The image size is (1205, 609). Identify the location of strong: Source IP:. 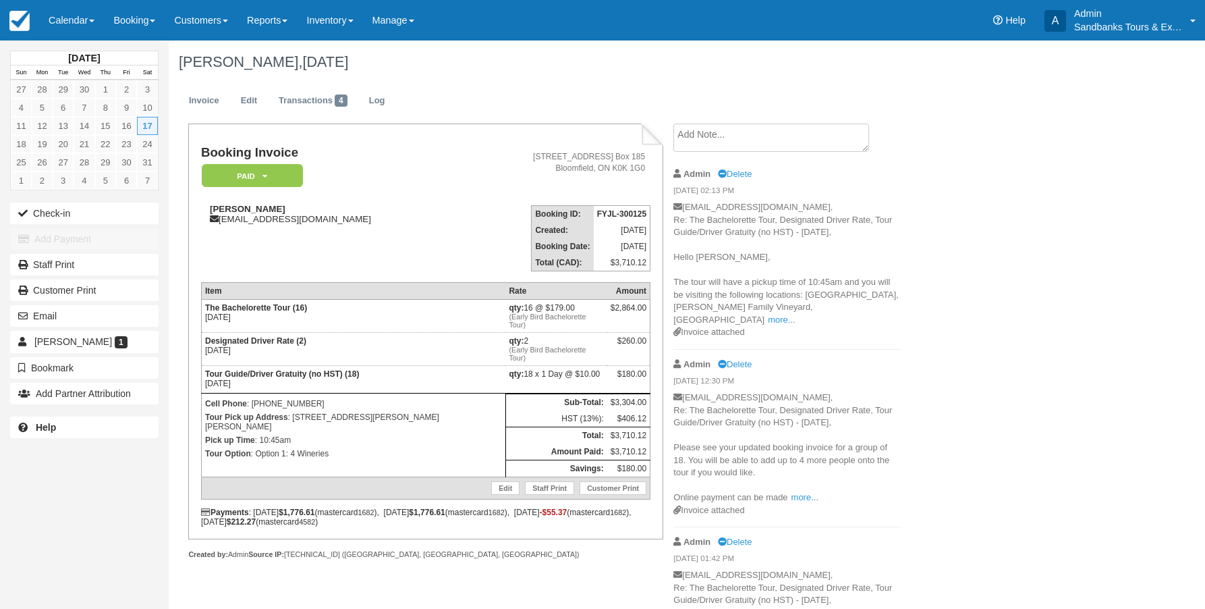
(266, 554).